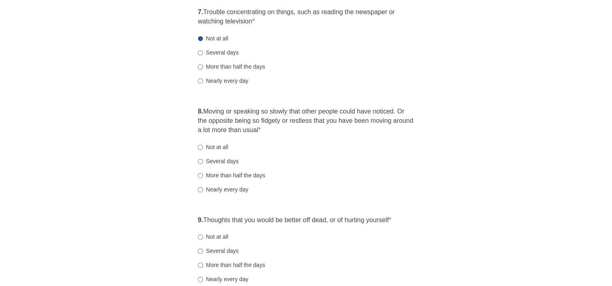 The width and height of the screenshot is (612, 286). What do you see at coordinates (200, 12) in the screenshot?
I see `strong: 7.` at bounding box center [200, 12].